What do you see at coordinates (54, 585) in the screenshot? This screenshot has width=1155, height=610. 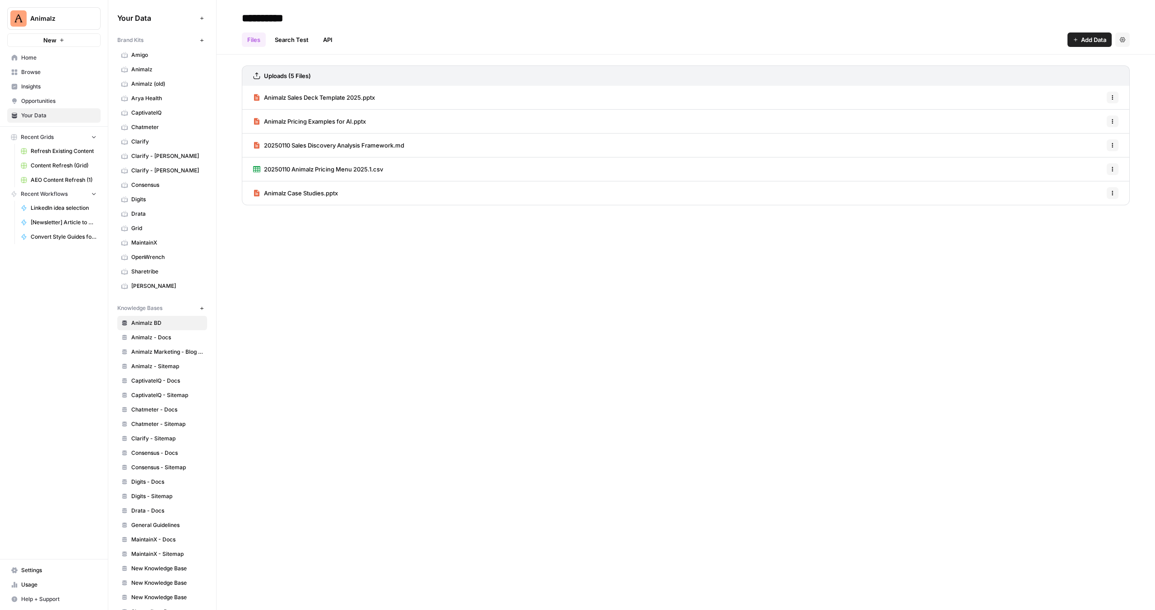 I see `a: Usage` at bounding box center [54, 585].